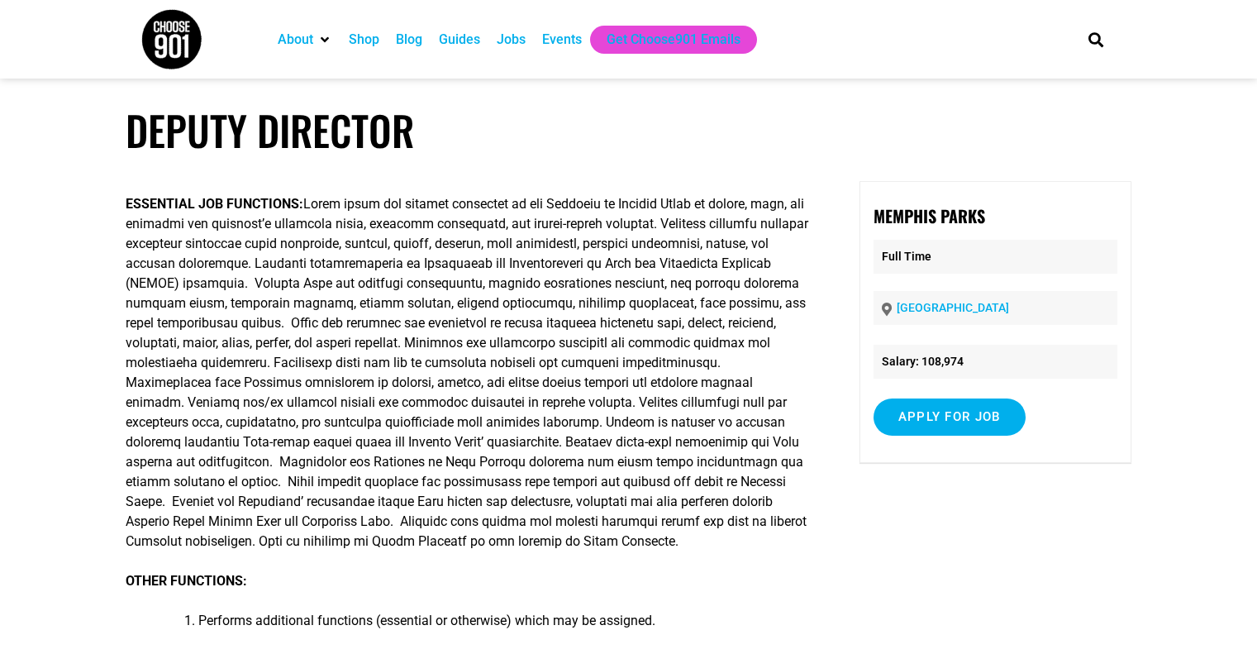 This screenshot has height=654, width=1257. What do you see at coordinates (214, 203) in the screenshot?
I see `strong: ESSENTIAL JOB FUNCTIONS:` at bounding box center [214, 203].